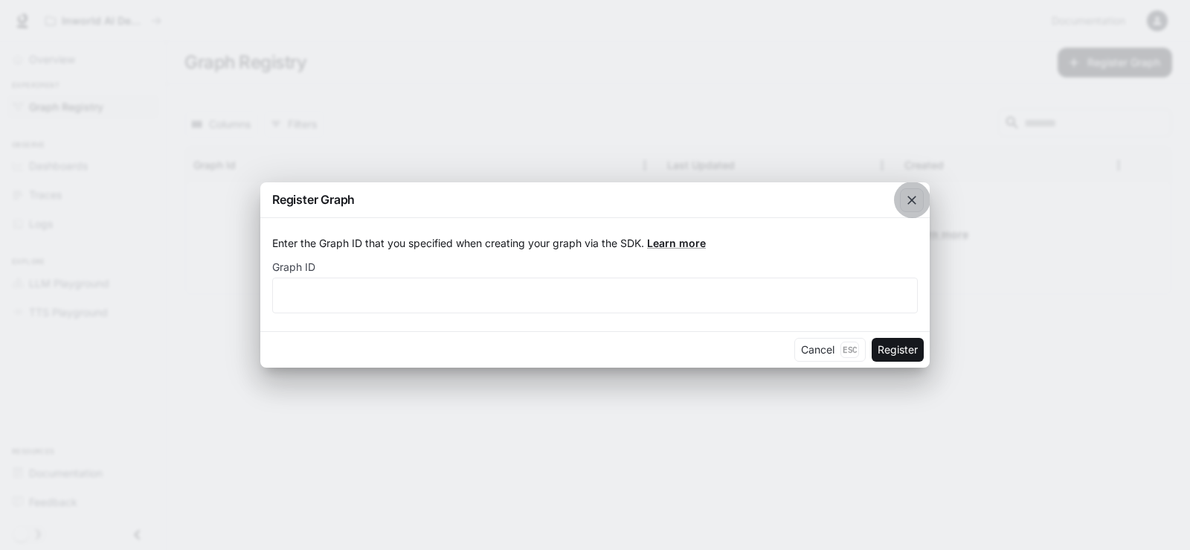 This screenshot has width=1190, height=550. I want to click on p: Esc, so click(849, 349).